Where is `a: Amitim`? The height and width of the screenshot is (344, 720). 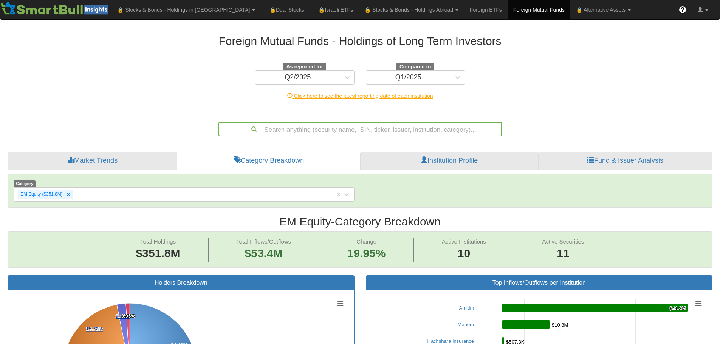 a: Amitim is located at coordinates (467, 308).